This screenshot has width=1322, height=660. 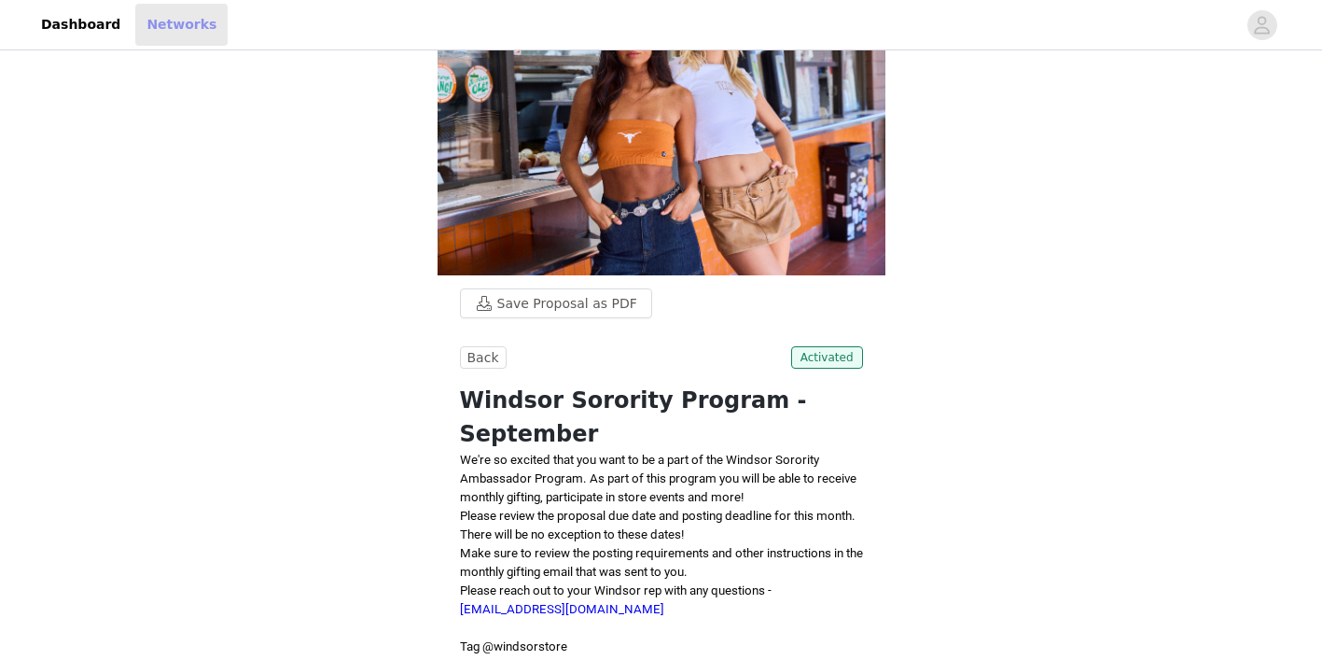 I want to click on span: We're so excited that you want to be a part of the Windsor Sorority Ambassador Program. As part o..., so click(x=658, y=478).